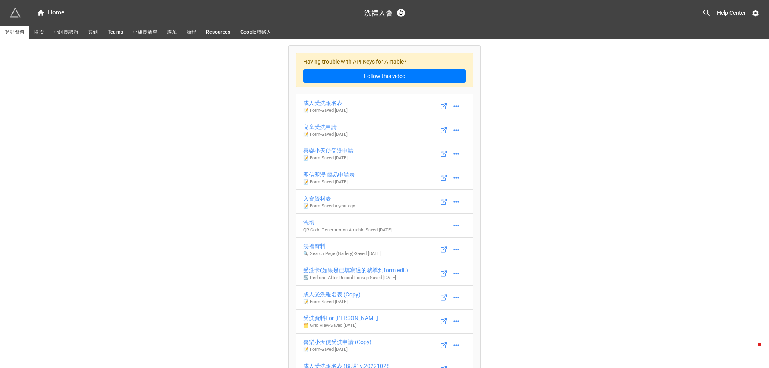 Image resolution: width=769 pixels, height=368 pixels. I want to click on div: Home, so click(50, 13).